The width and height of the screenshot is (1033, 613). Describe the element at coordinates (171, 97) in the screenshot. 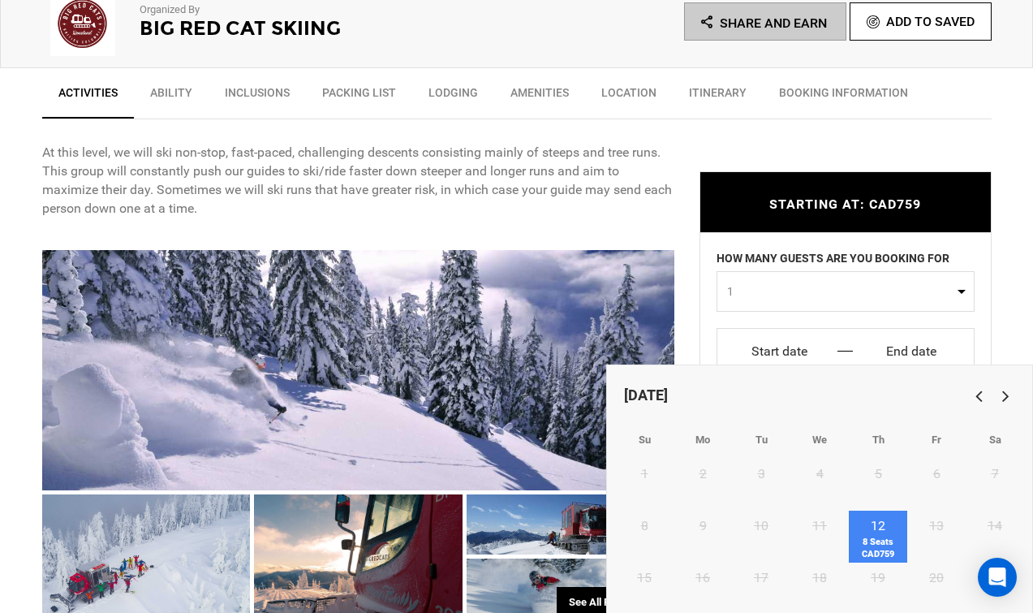

I see `a: Ability` at that location.